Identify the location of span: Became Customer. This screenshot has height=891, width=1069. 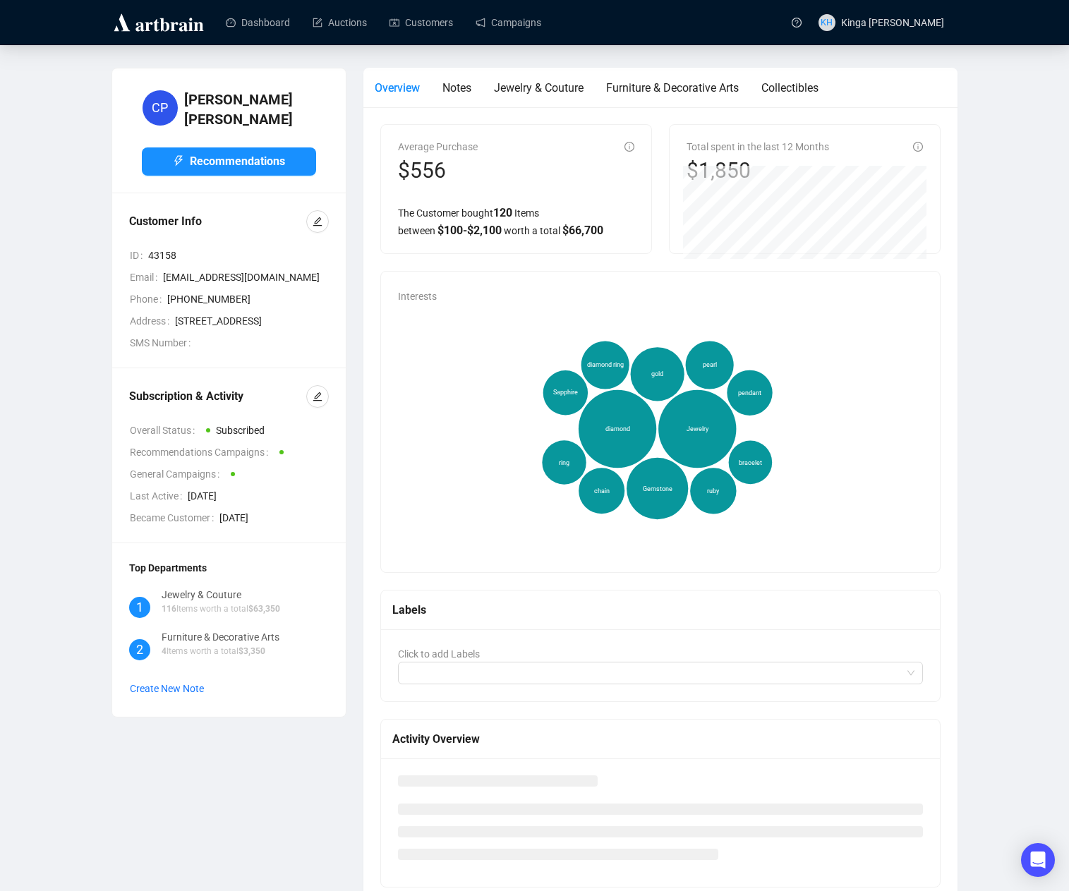
(174, 518).